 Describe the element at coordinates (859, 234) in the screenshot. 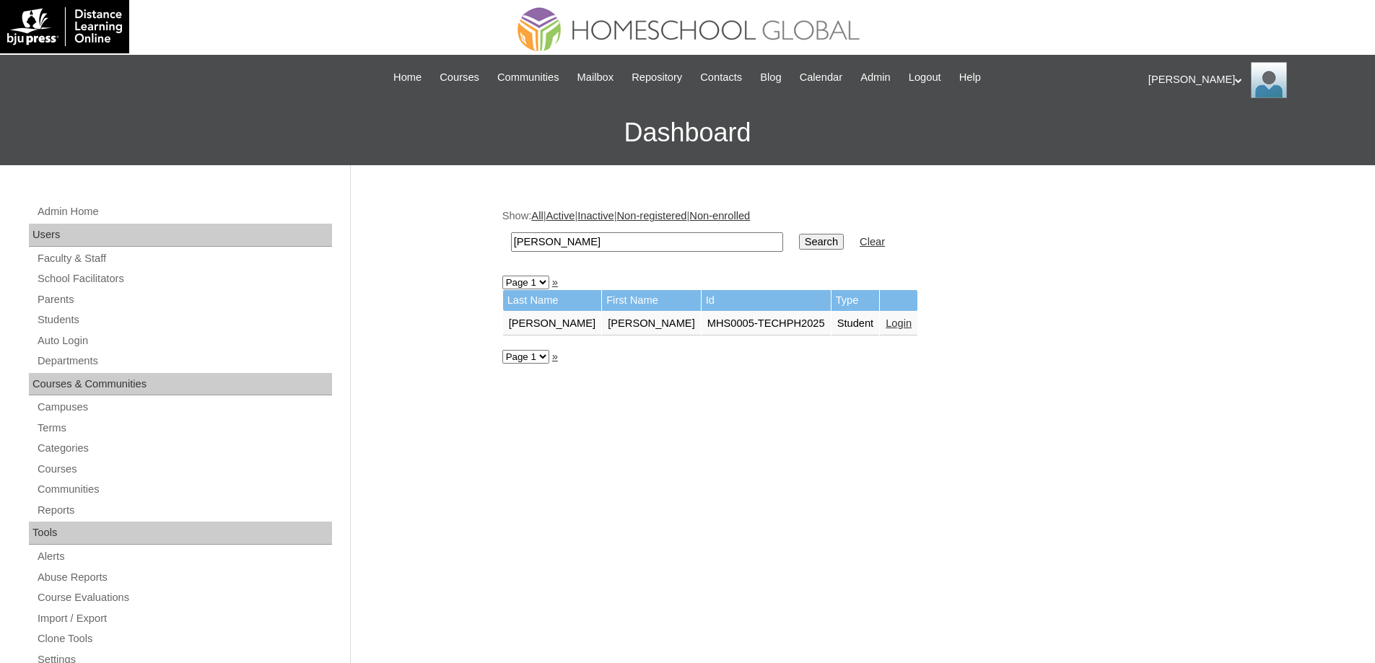

I see `div: Show: | | | |` at that location.